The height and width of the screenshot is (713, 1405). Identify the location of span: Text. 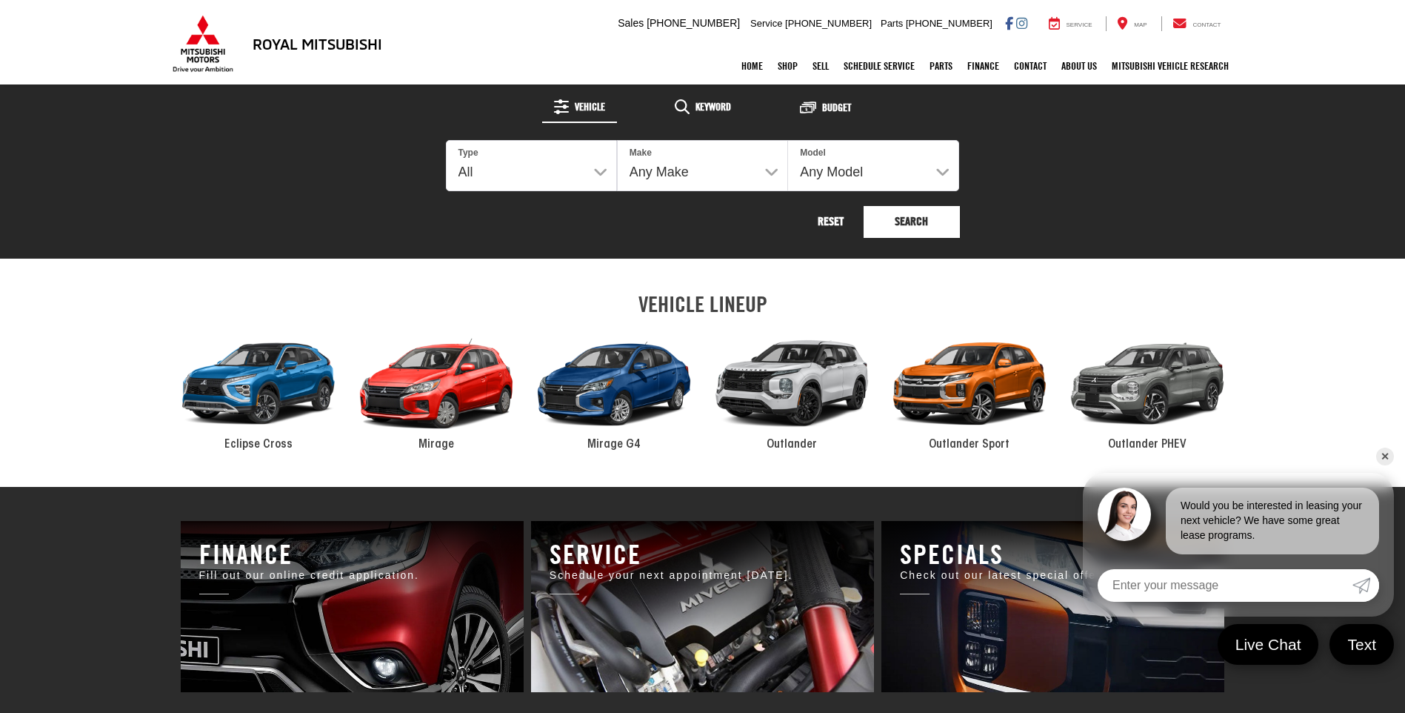
(1362, 644).